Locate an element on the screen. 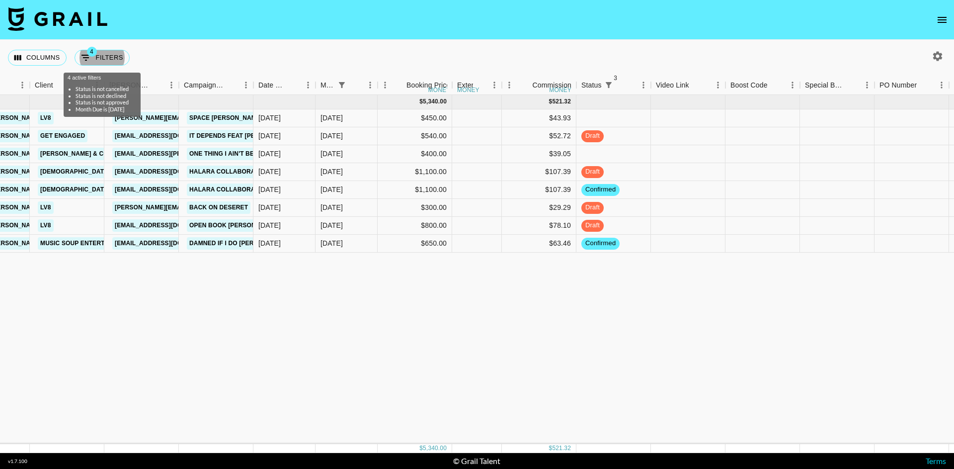 The image size is (954, 469). div: © Grail Talent is located at coordinates (477, 461).